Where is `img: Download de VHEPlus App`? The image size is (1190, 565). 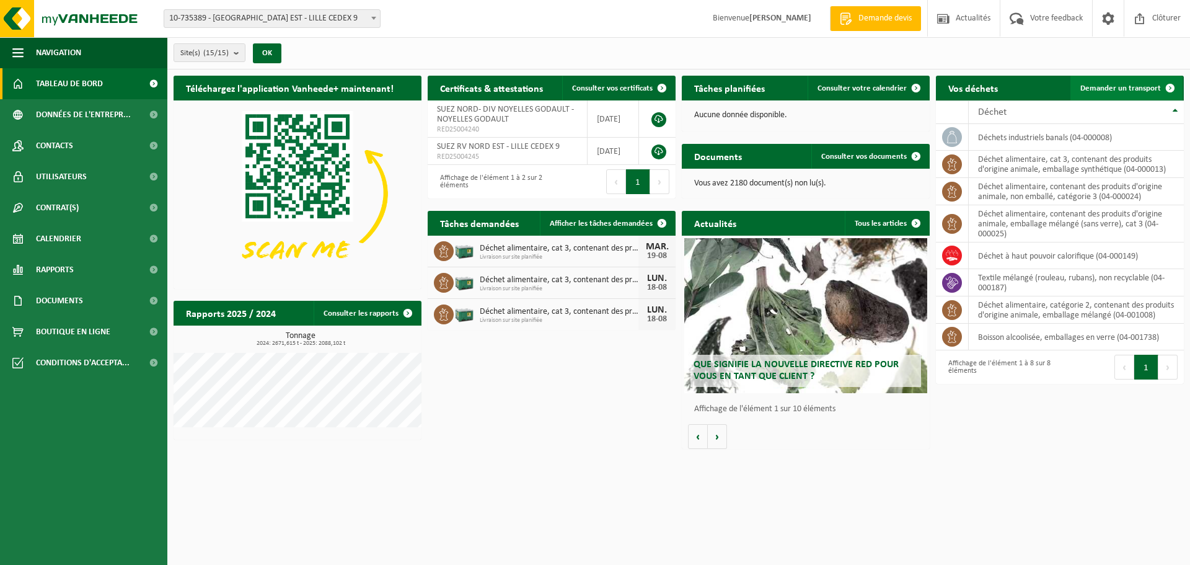 img: Download de VHEPlus App is located at coordinates (297, 193).